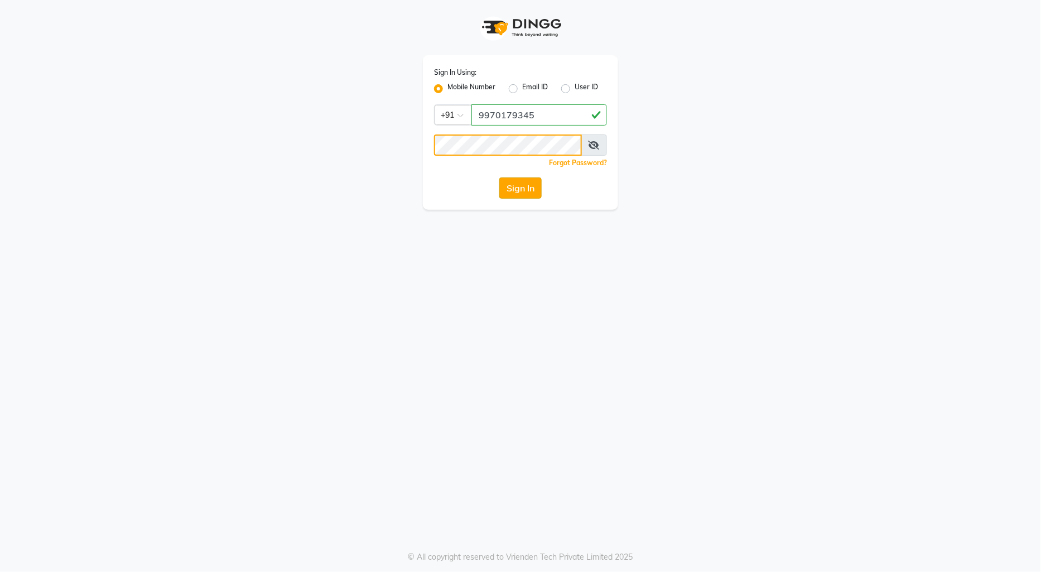 Image resolution: width=1041 pixels, height=572 pixels. Describe the element at coordinates (578, 162) in the screenshot. I see `a: Forgot Password?` at that location.